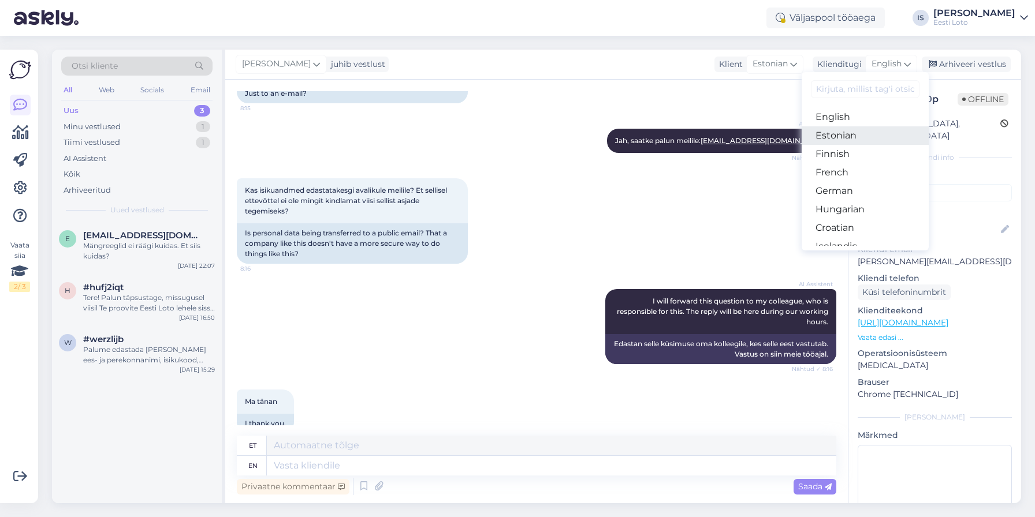 The image size is (1035, 517). Describe the element at coordinates (837, 64) in the screenshot. I see `div: Klienditugi` at that location.